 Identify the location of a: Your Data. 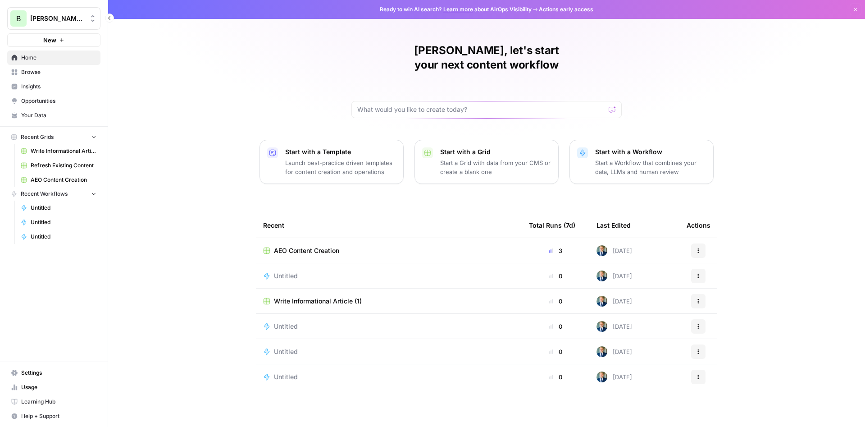
(54, 115).